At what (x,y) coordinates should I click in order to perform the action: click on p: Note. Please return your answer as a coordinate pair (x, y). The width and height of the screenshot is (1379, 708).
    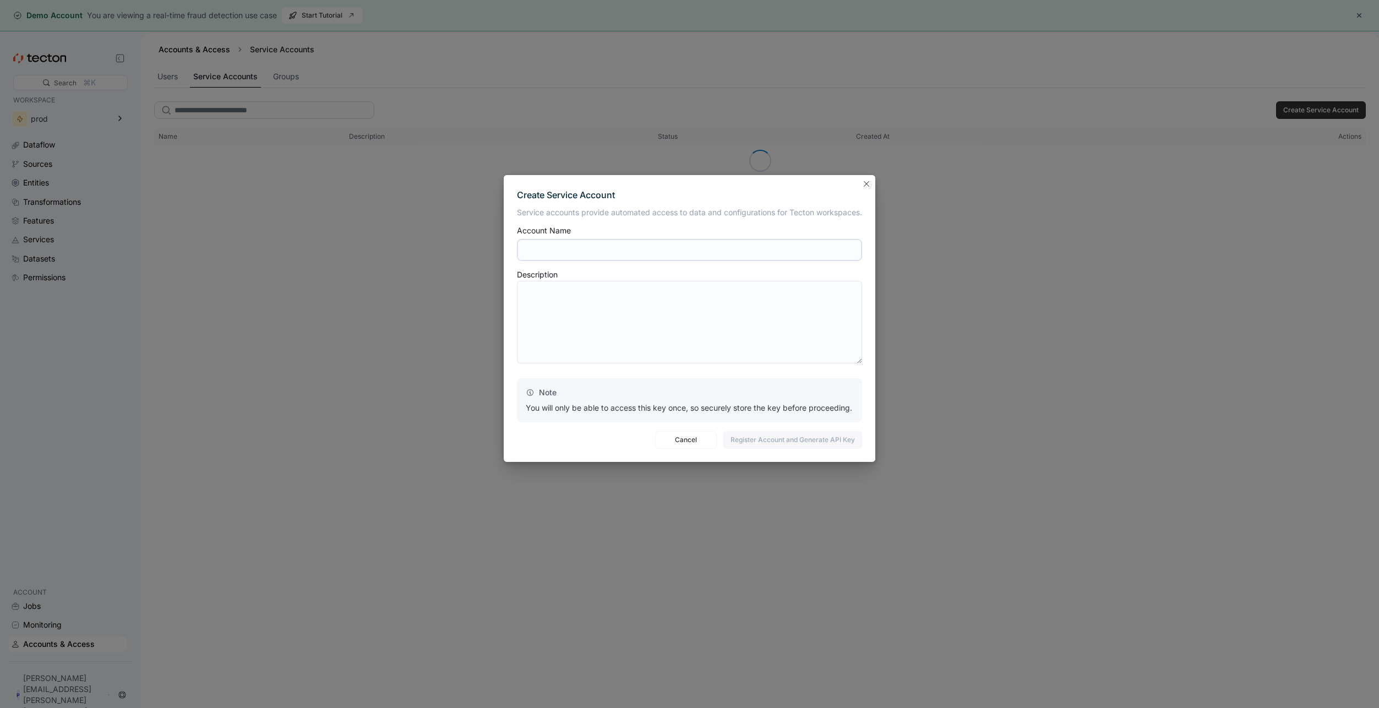
    Looking at the image, I should click on (689, 393).